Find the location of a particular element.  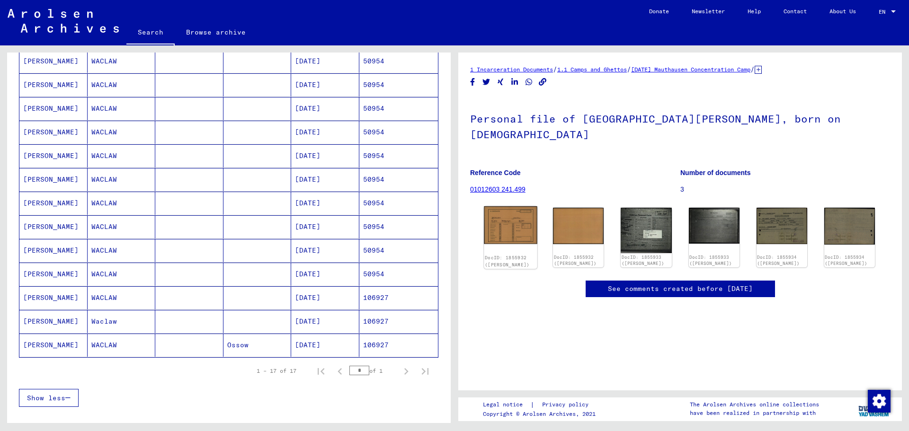

button: Share on Twitter is located at coordinates (486, 82).